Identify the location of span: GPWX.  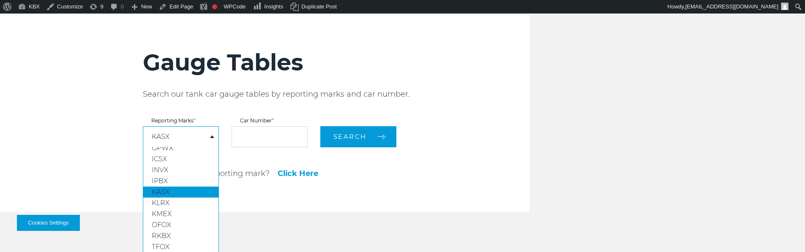
(162, 148).